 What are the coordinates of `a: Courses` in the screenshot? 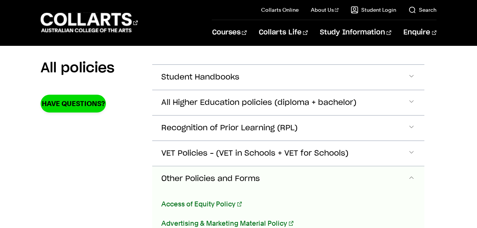 It's located at (229, 33).